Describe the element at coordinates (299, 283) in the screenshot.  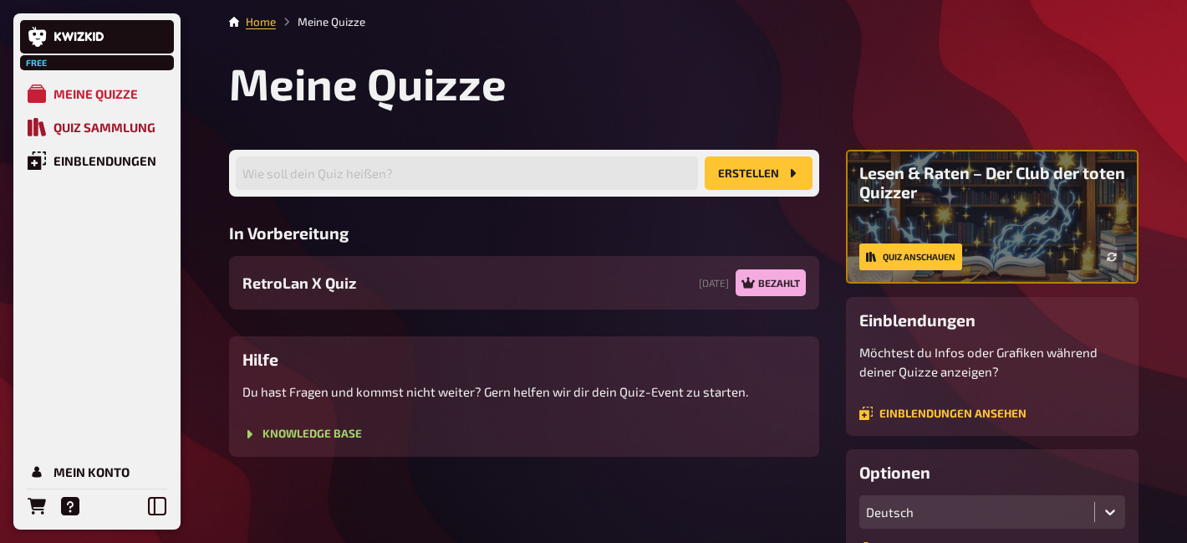
I see `span: RetroLan X Quiz` at that location.